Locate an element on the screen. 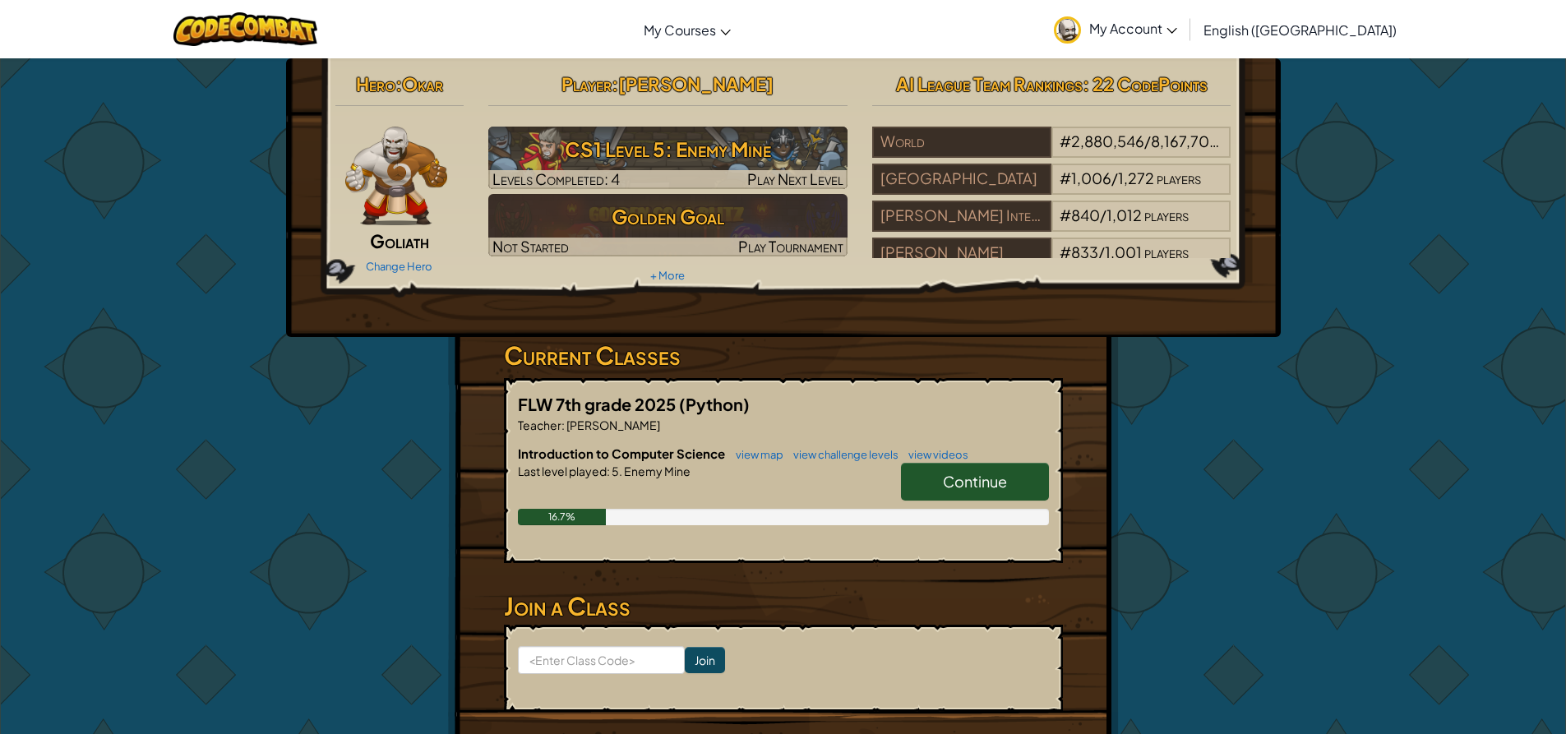  span: 1,006 is located at coordinates (1091, 178).